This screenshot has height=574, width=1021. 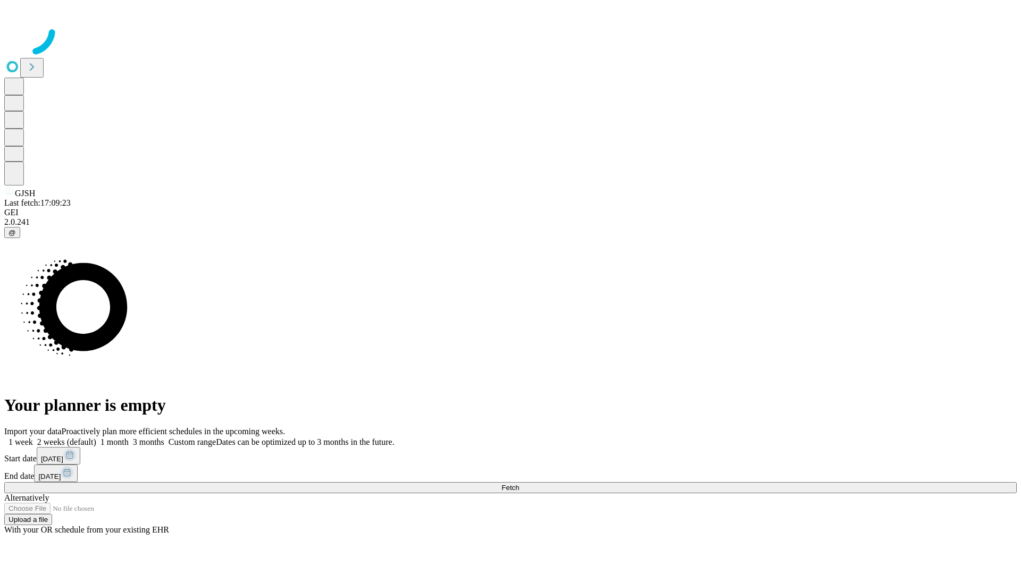 I want to click on span: Import your data, so click(x=33, y=431).